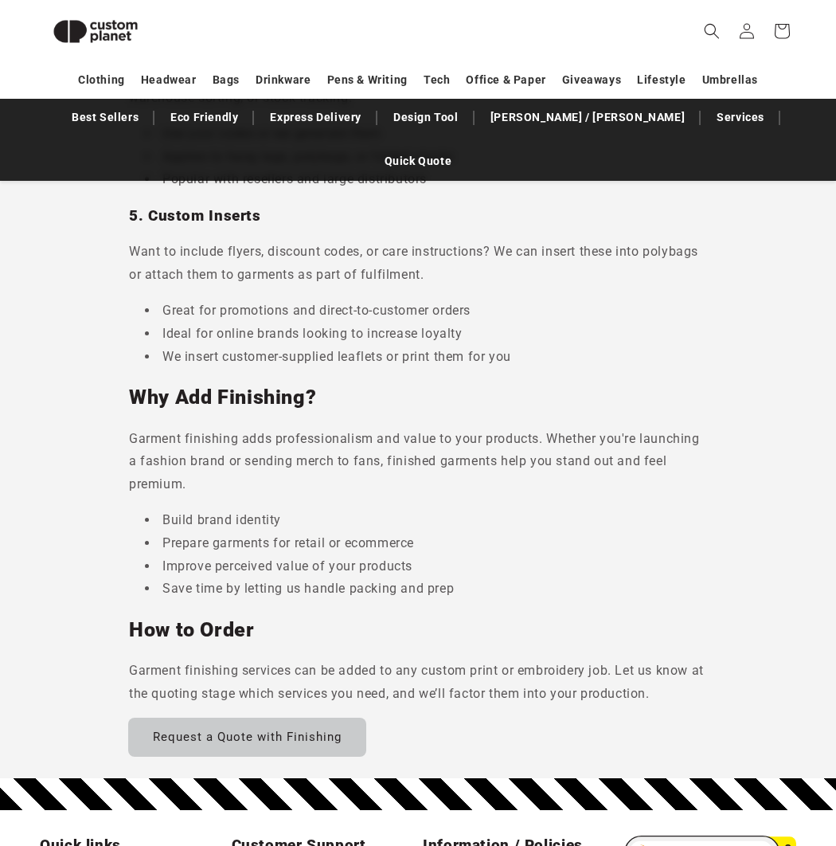  Describe the element at coordinates (426, 334) in the screenshot. I see `li: Ideal for online brands looking to increase loyalty` at that location.